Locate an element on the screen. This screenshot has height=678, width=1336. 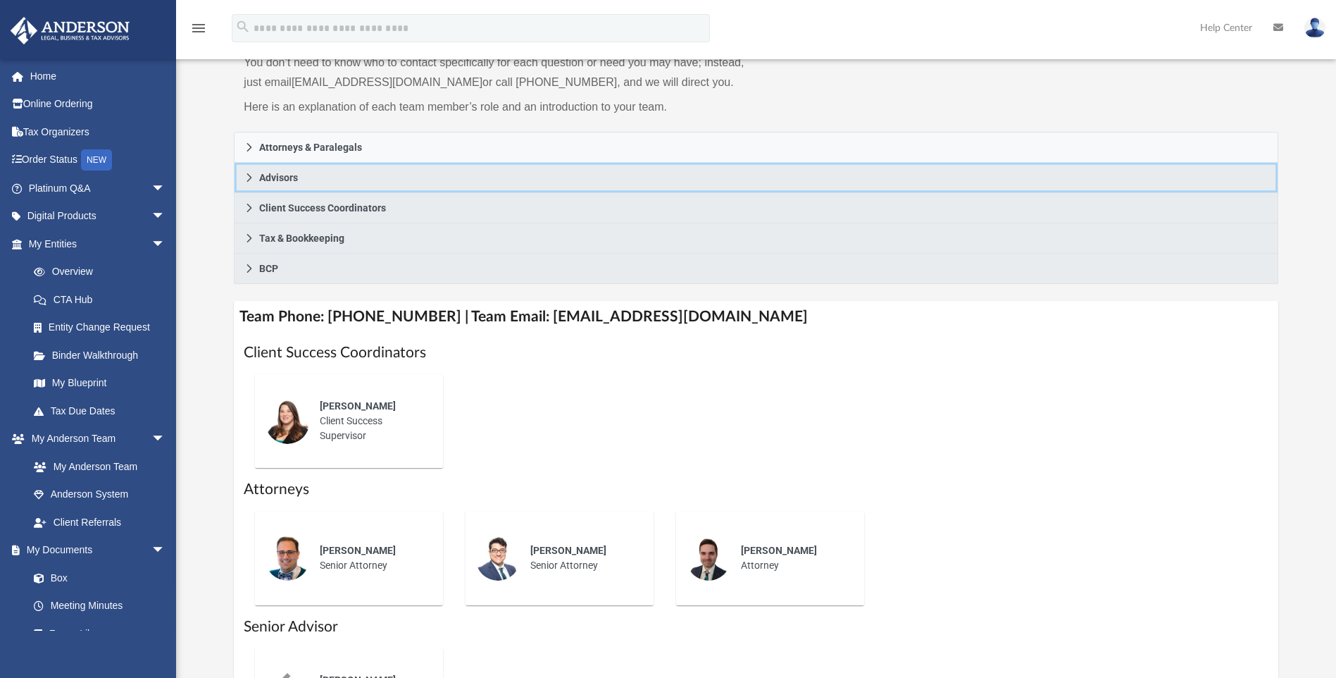
i: menu is located at coordinates (199, 28).